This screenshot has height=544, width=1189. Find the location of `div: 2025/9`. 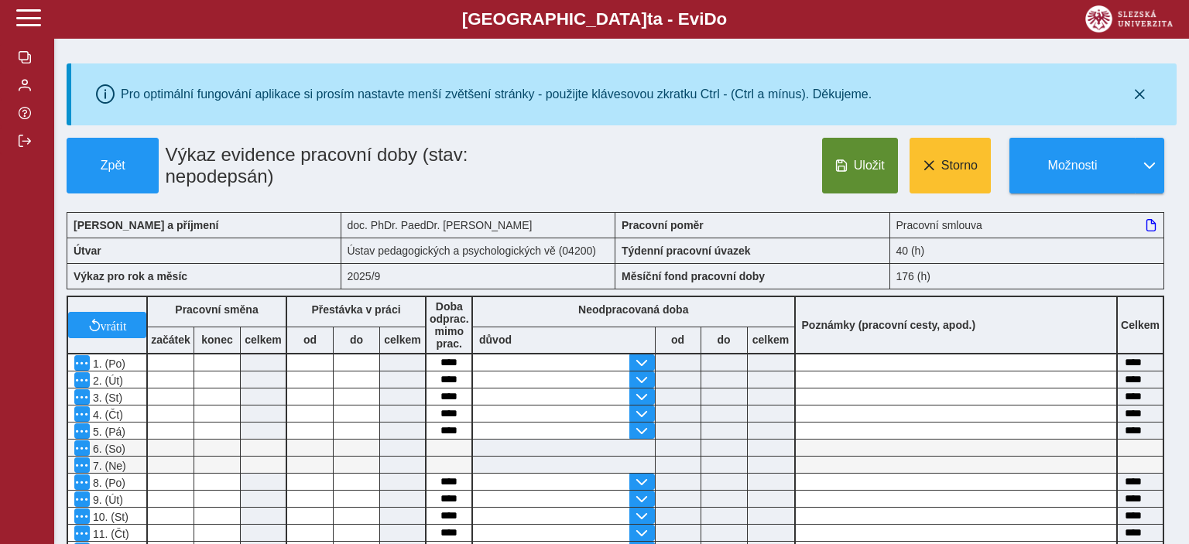

div: 2025/9 is located at coordinates (478, 276).